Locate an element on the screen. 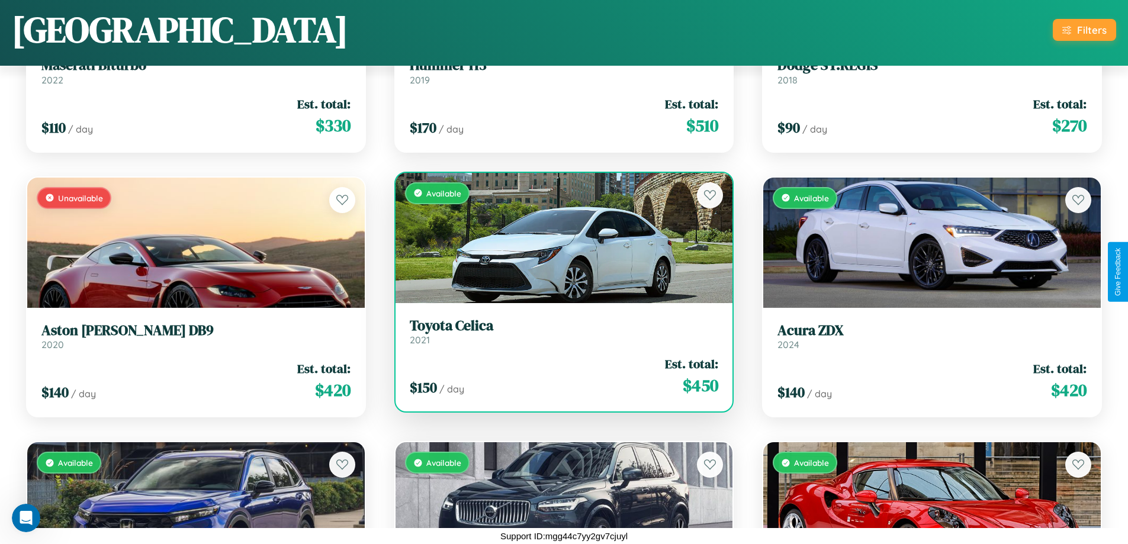 This screenshot has width=1128, height=544. p: Support ID: mgg44c7yy2gv7cjuyl is located at coordinates (564, 536).